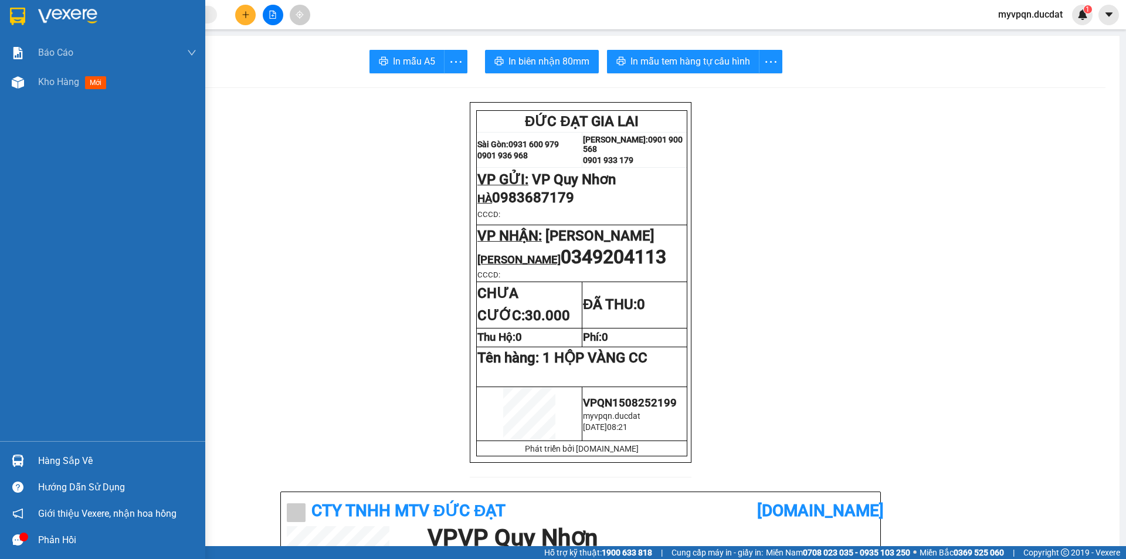 This screenshot has width=1126, height=559. Describe the element at coordinates (614, 304) in the screenshot. I see `strong: ĐÃ THU:` at that location.